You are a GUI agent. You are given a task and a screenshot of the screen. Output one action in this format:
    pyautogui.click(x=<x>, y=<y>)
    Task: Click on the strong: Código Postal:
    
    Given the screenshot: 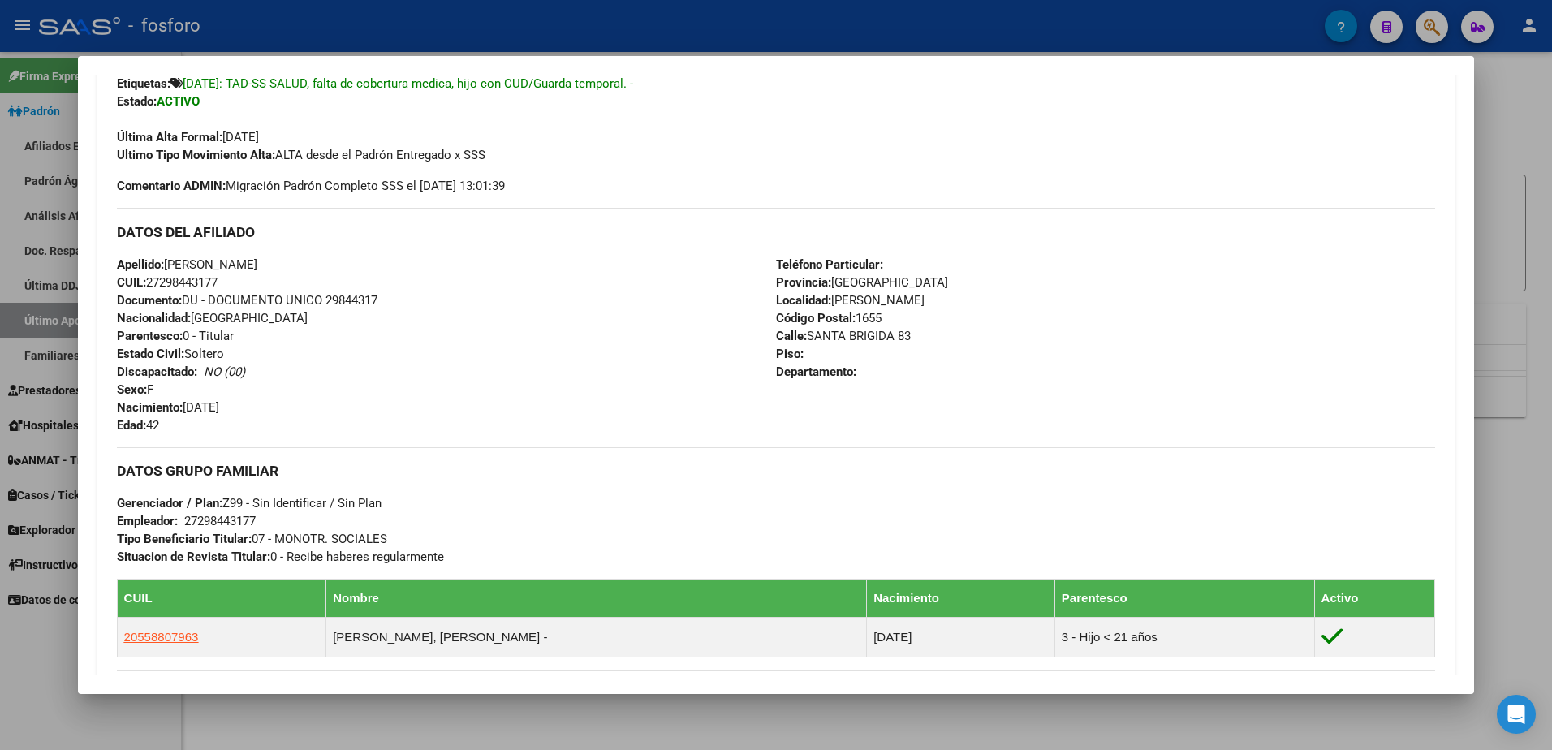 What is the action you would take?
    pyautogui.click(x=816, y=318)
    